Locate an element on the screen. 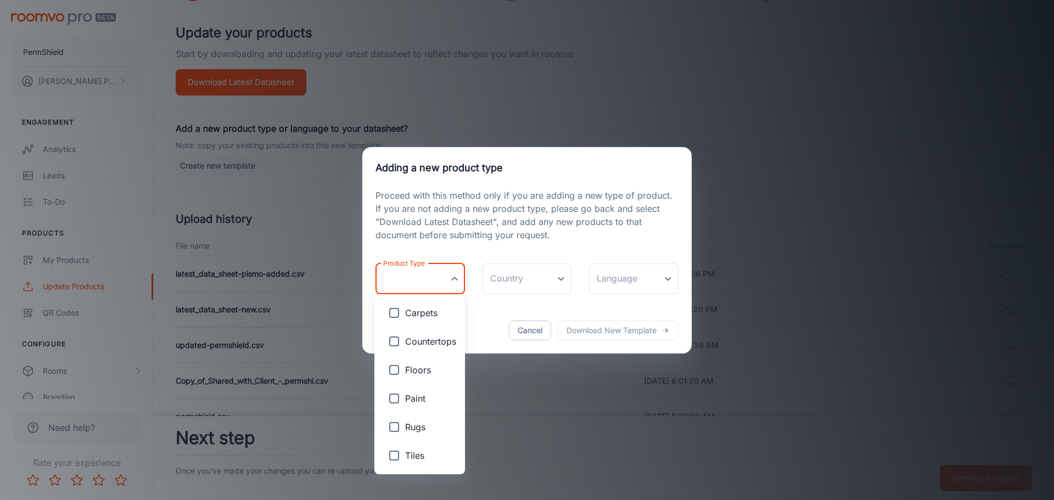  span: Tiles is located at coordinates (430, 455).